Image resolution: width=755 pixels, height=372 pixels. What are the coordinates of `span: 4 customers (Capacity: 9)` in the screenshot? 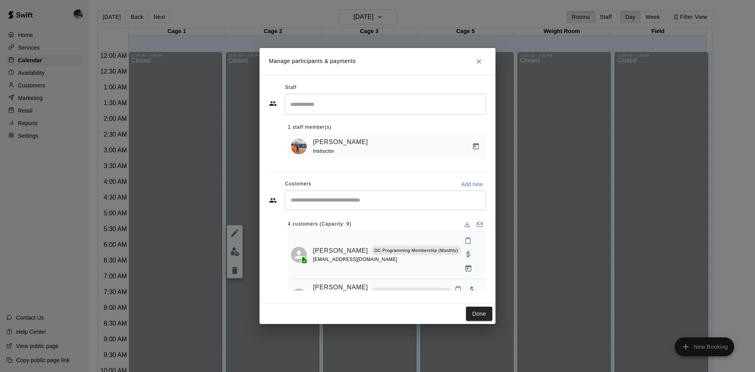 It's located at (320, 224).